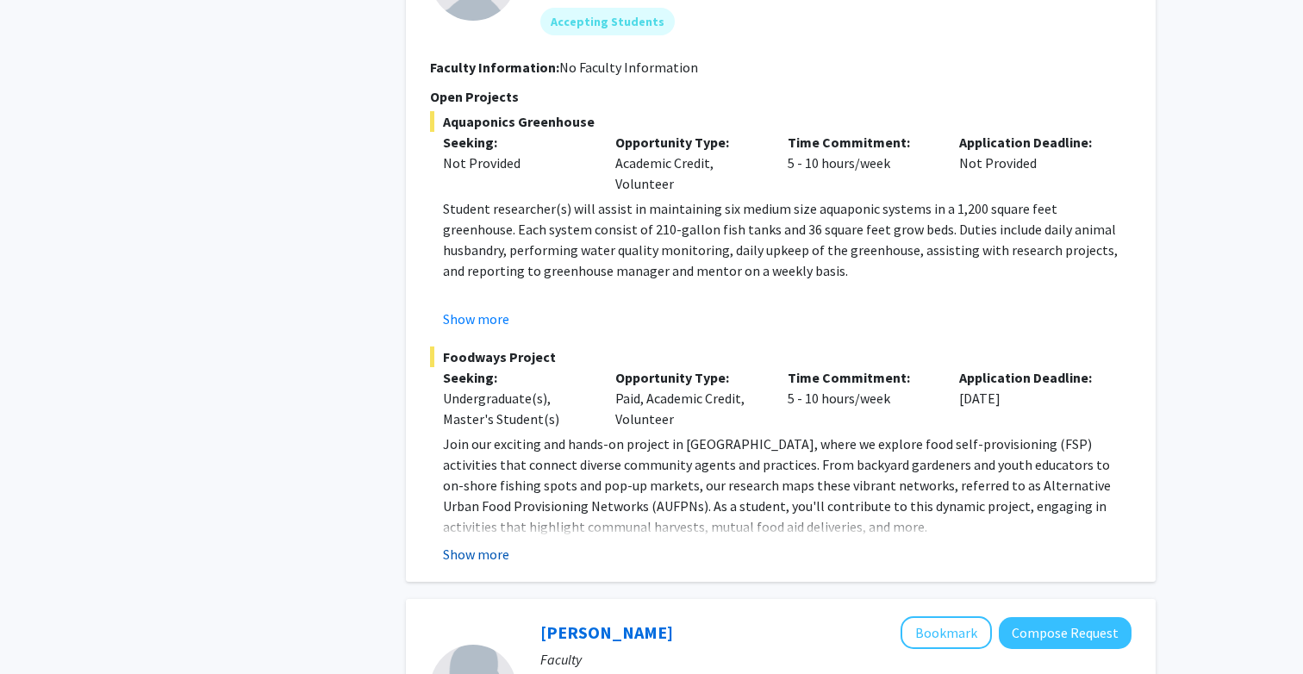 The image size is (1303, 674). I want to click on span: Aquaponics Greenhouse, so click(781, 122).